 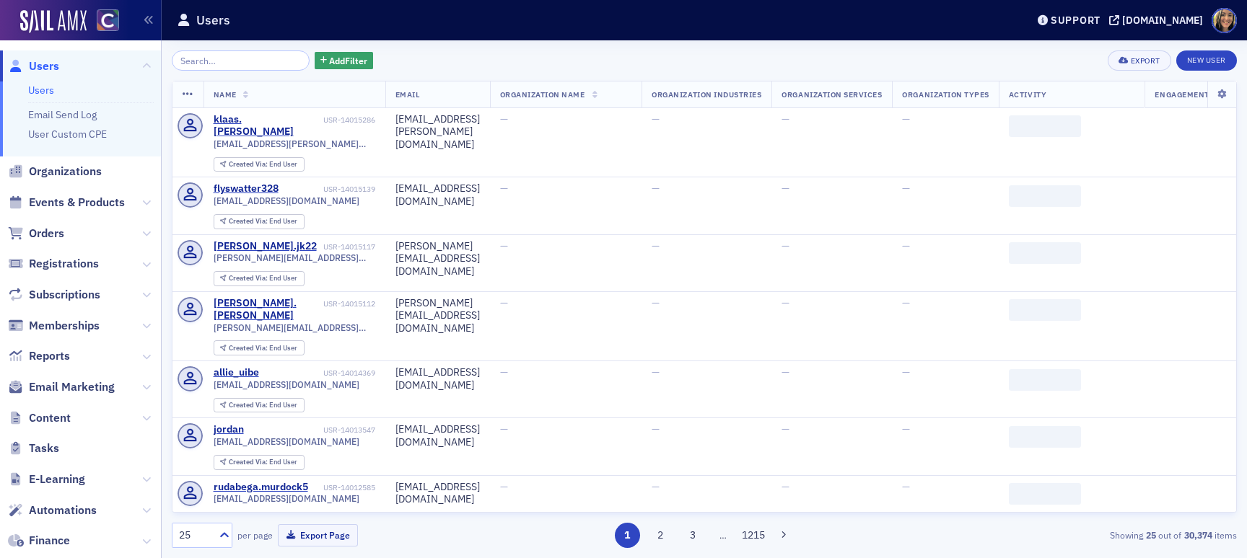 I want to click on span: Organization Industries, so click(x=706, y=95).